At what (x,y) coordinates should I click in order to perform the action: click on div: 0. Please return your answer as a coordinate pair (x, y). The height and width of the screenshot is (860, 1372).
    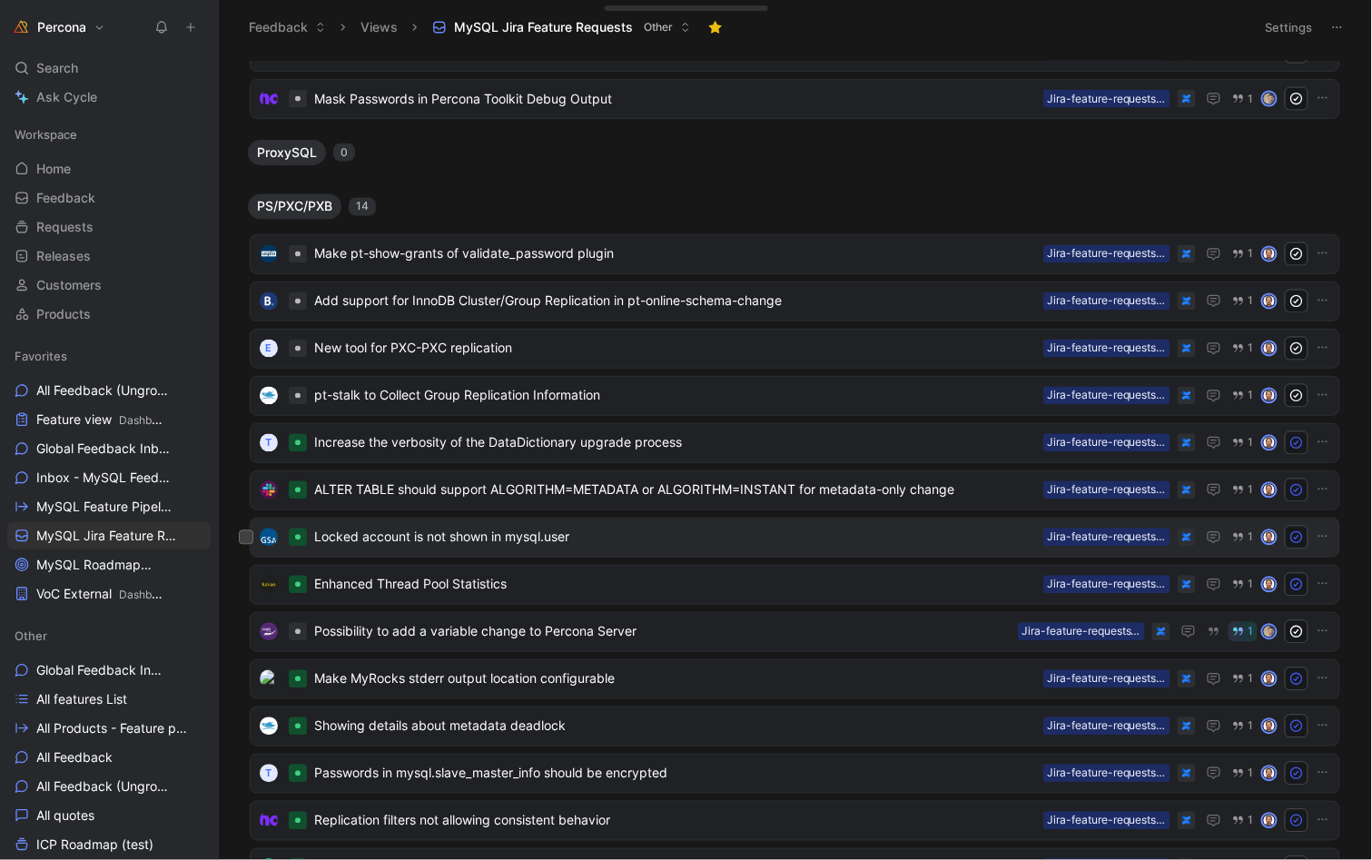
    Looking at the image, I should click on (344, 153).